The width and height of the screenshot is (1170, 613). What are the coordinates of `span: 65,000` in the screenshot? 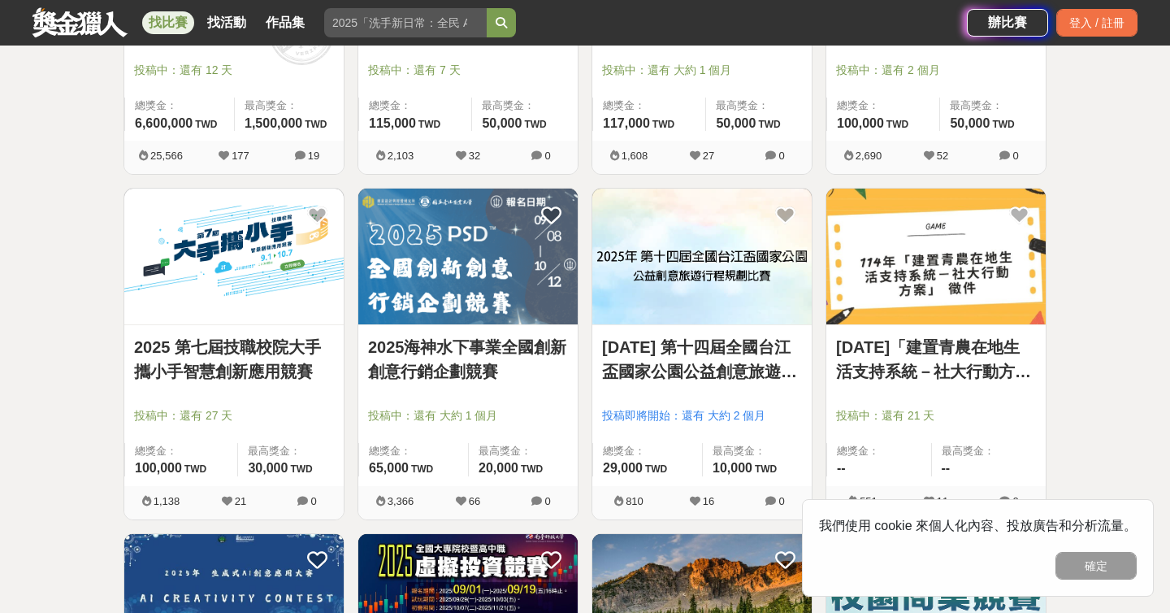 It's located at (388, 467).